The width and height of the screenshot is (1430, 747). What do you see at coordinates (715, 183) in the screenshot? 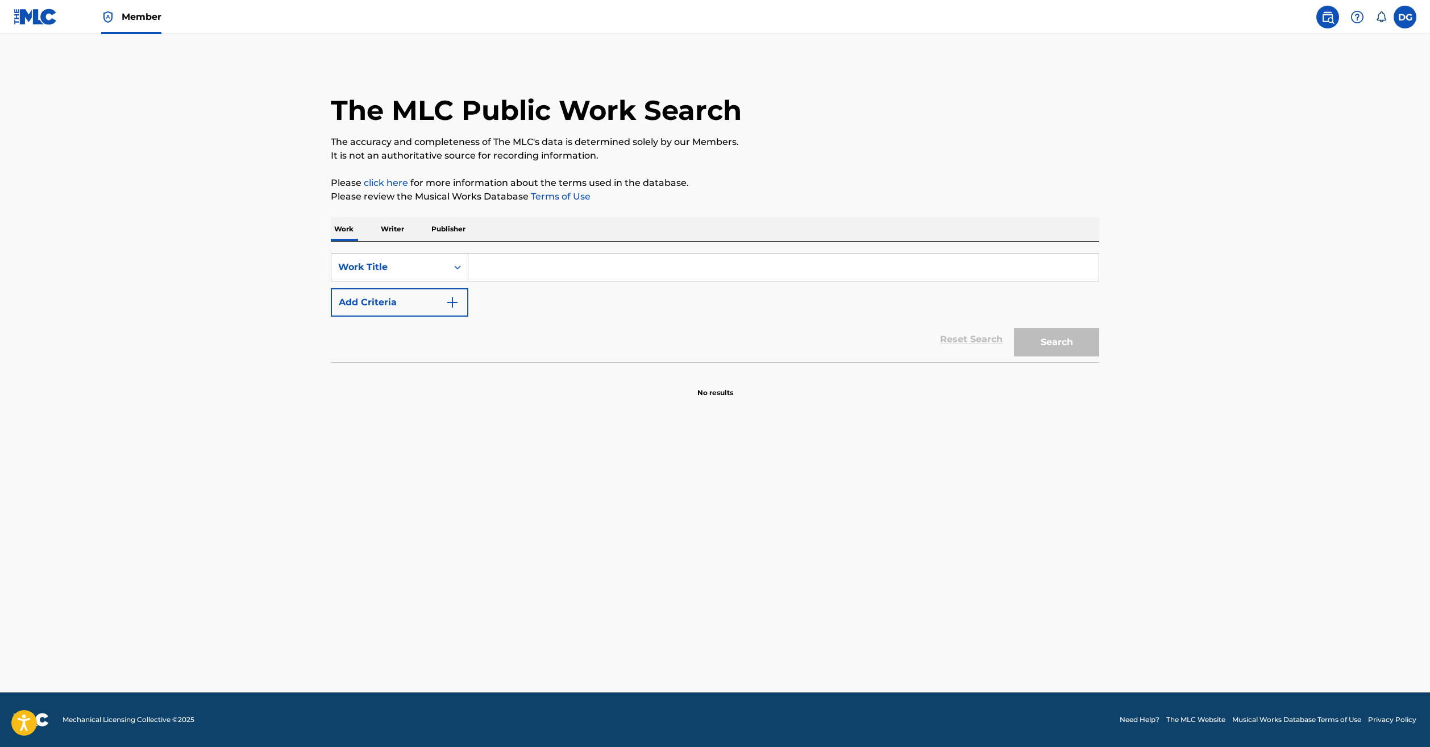
I see `p: Please for more information about the terms used in the database.` at bounding box center [715, 183].